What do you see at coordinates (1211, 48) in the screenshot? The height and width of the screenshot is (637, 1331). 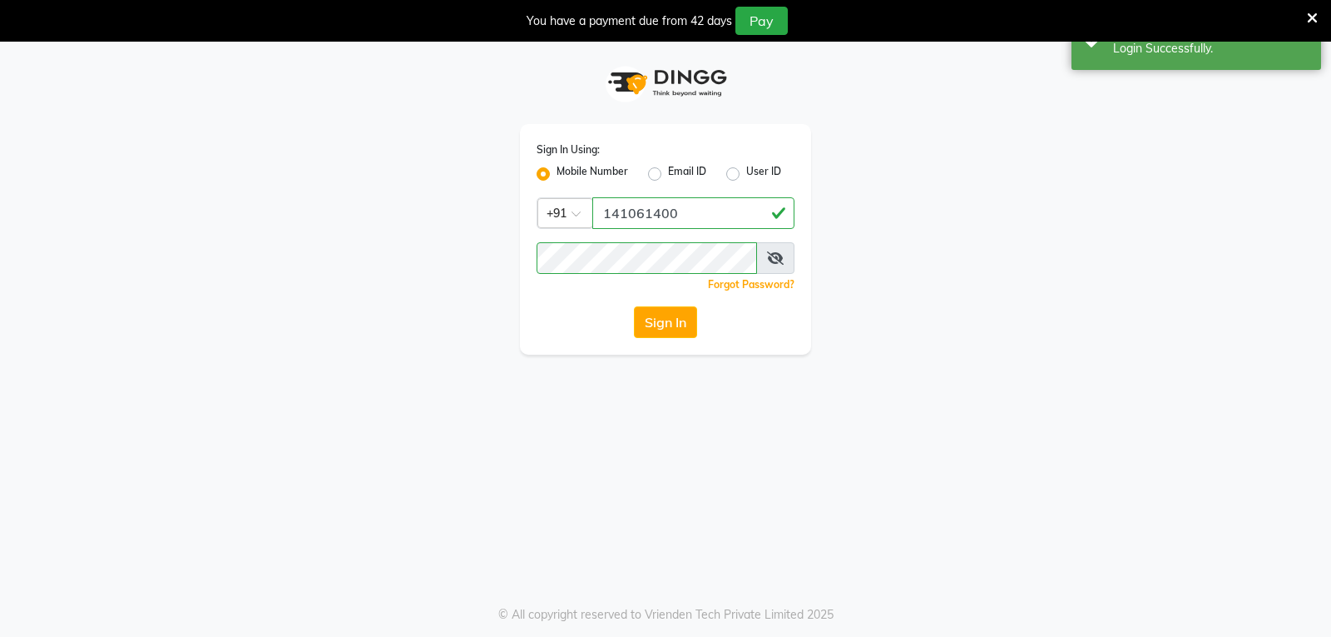 I see `div: Login Successfully.` at bounding box center [1211, 48].